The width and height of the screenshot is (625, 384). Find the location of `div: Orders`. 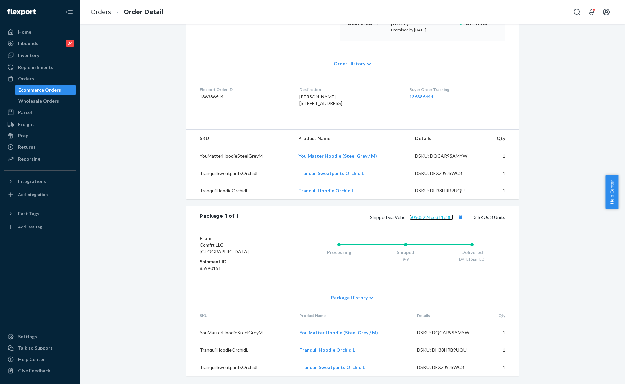

div: Orders is located at coordinates (26, 79).